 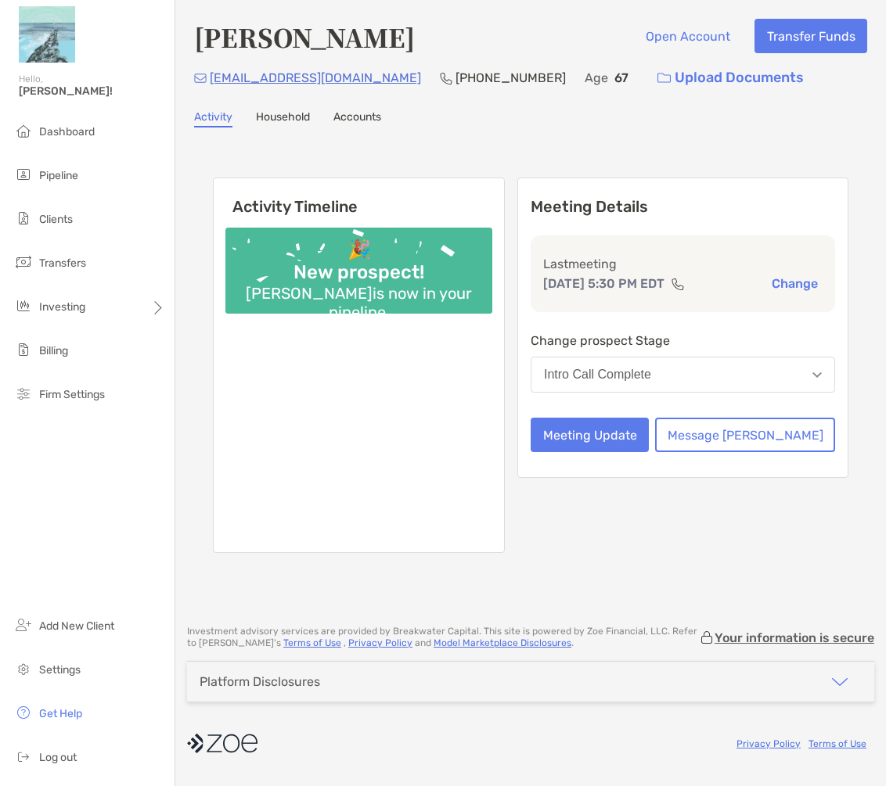 I want to click on img: pipeline icon, so click(x=23, y=175).